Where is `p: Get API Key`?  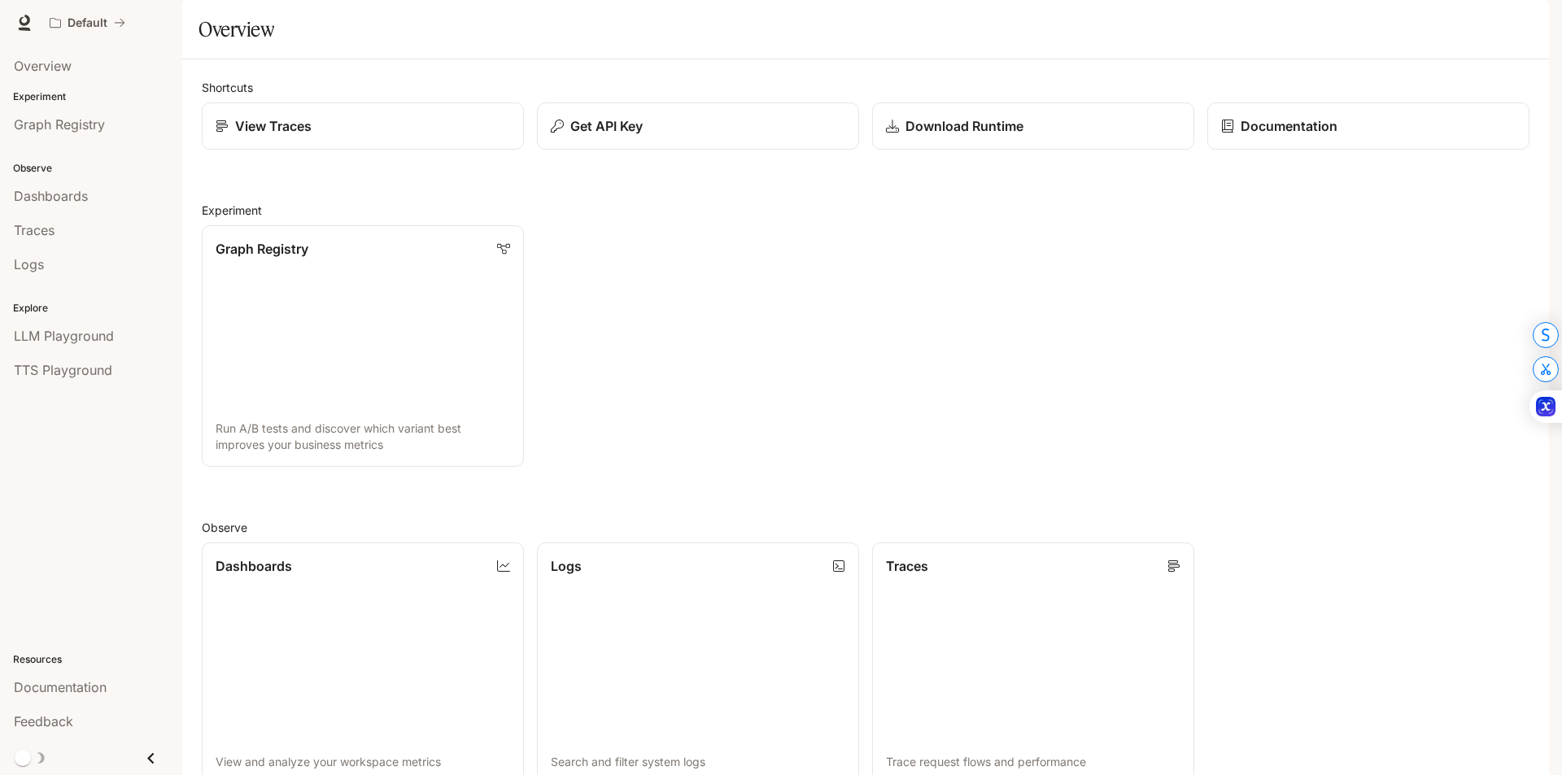 p: Get API Key is located at coordinates (606, 126).